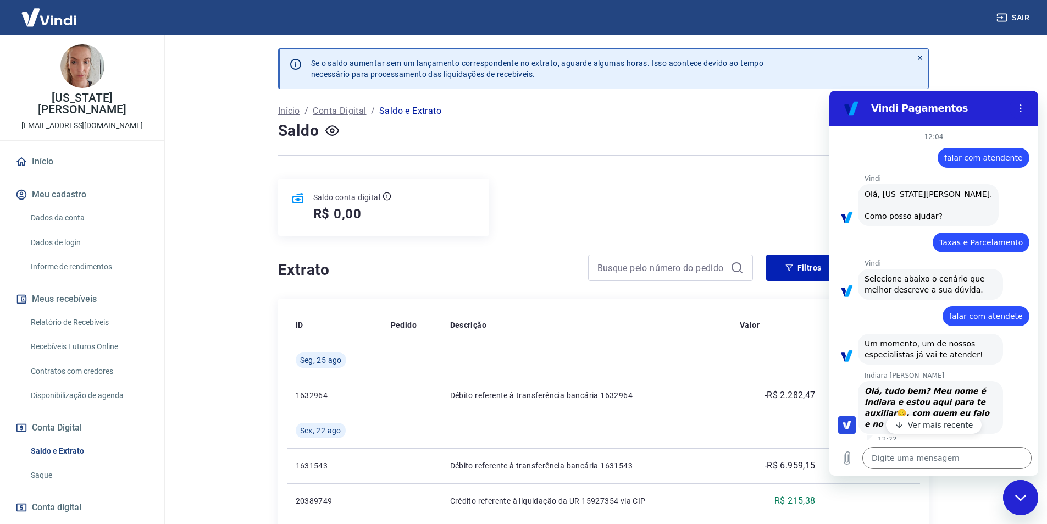 Image resolution: width=1047 pixels, height=524 pixels. Describe the element at coordinates (82, 507) in the screenshot. I see `a: Conta digital` at that location.